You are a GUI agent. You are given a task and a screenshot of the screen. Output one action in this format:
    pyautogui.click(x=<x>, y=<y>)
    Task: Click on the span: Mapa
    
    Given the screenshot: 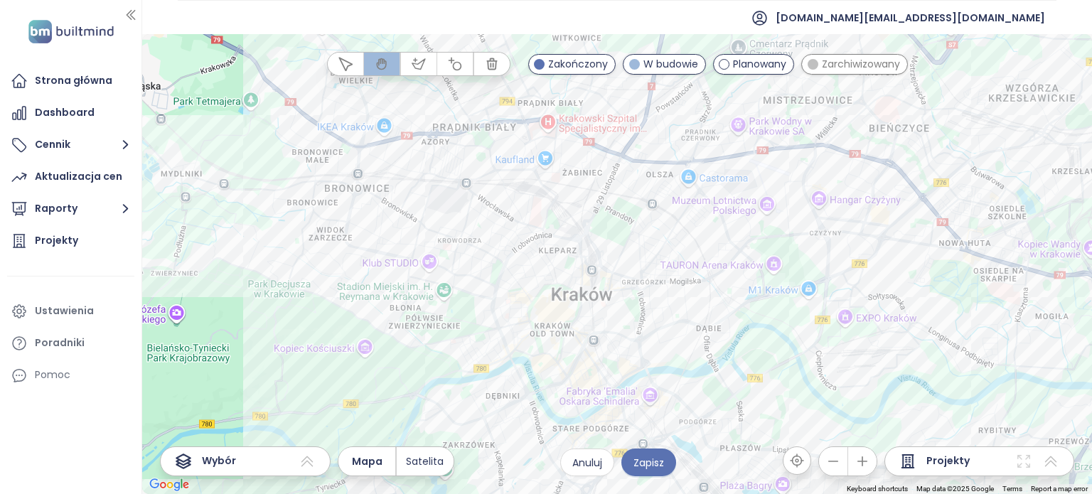 What is the action you would take?
    pyautogui.click(x=367, y=461)
    